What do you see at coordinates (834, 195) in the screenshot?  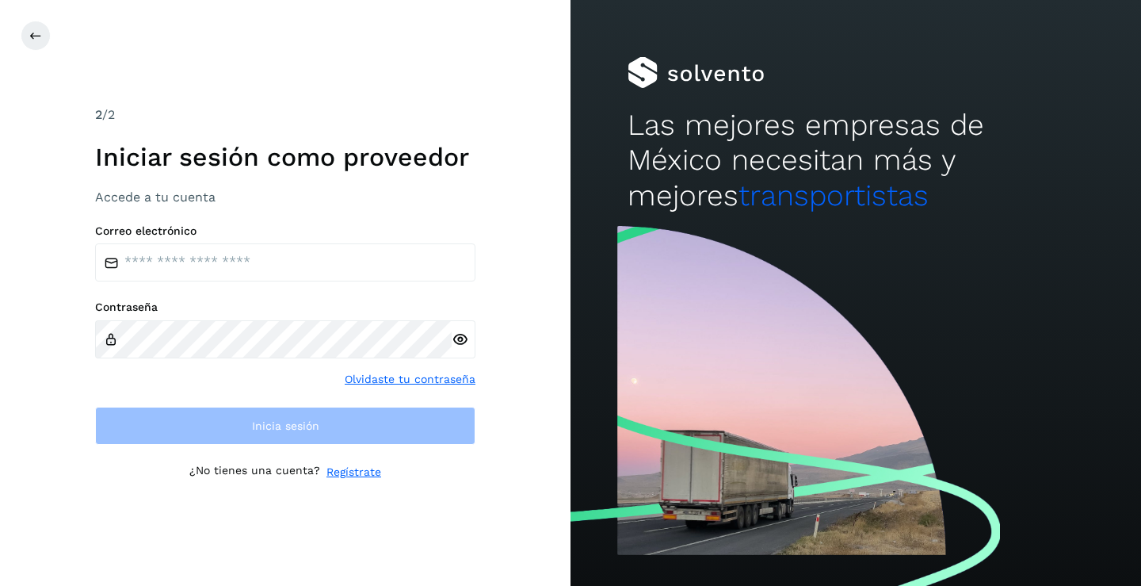 I see `span: transportistas` at bounding box center [834, 195].